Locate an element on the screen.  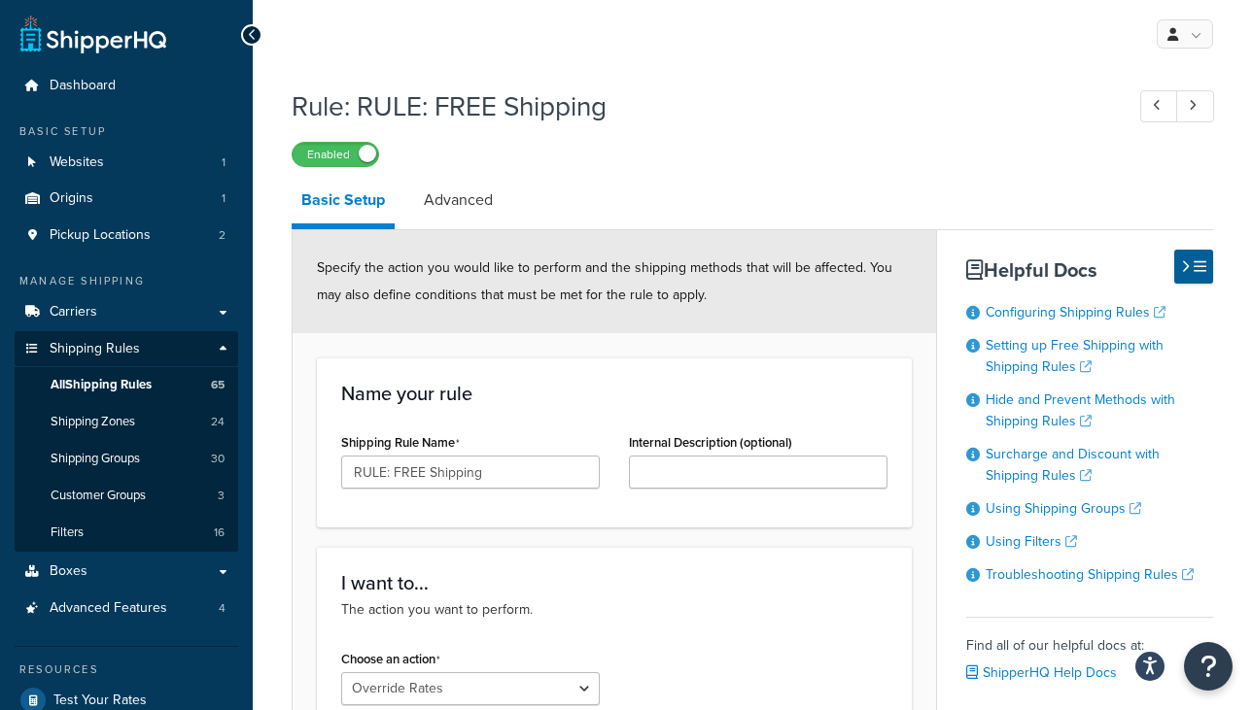
a: Troubleshooting Shipping Rules is located at coordinates (1089, 574).